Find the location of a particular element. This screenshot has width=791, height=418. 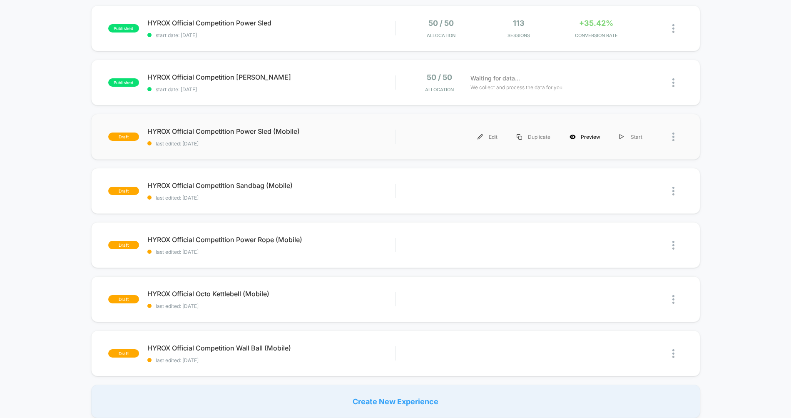

span: HYROX Official Competition Power Sled (Mobile) is located at coordinates (272, 131).